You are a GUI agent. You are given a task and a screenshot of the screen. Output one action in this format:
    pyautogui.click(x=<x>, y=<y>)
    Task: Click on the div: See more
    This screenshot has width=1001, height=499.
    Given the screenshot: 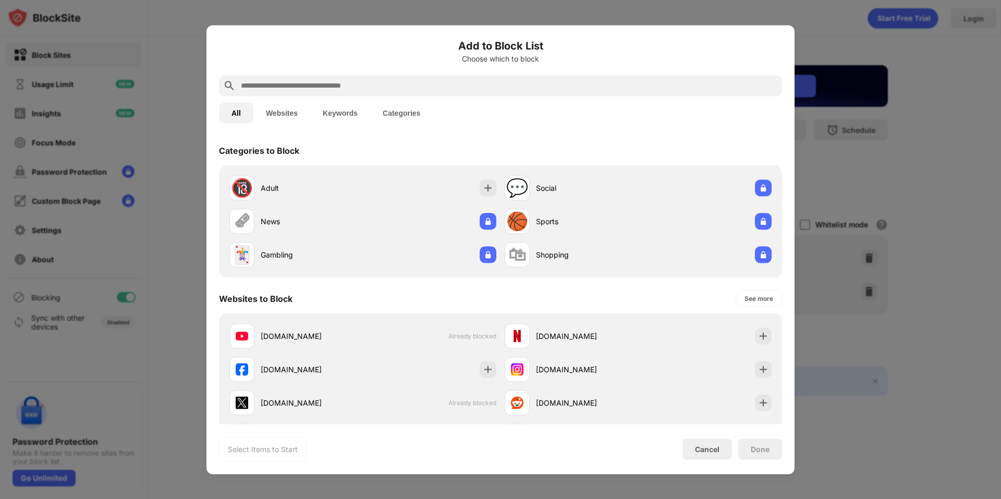 What is the action you would take?
    pyautogui.click(x=759, y=298)
    